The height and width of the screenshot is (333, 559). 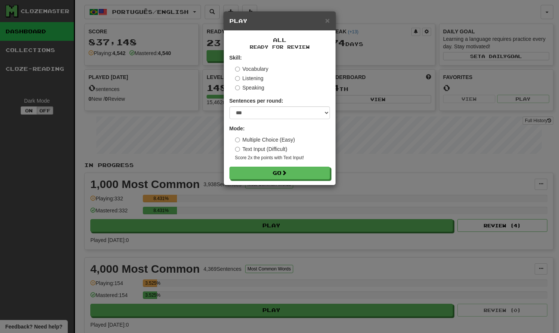 What do you see at coordinates (280, 47) in the screenshot?
I see `small: Ready for Review` at bounding box center [280, 47].